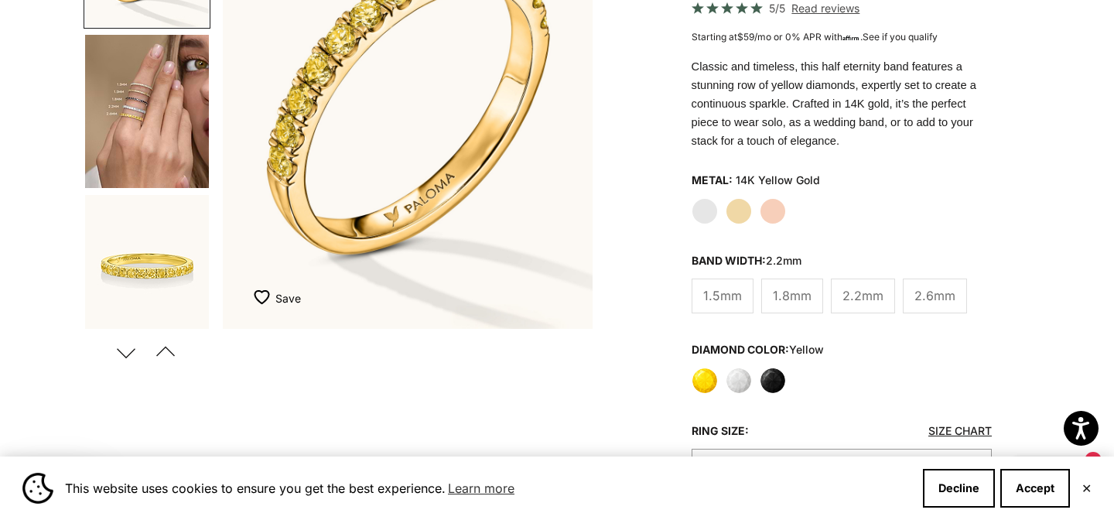 The width and height of the screenshot is (1114, 520). What do you see at coordinates (38, 488) in the screenshot?
I see `img: Cookie banner` at bounding box center [38, 488].